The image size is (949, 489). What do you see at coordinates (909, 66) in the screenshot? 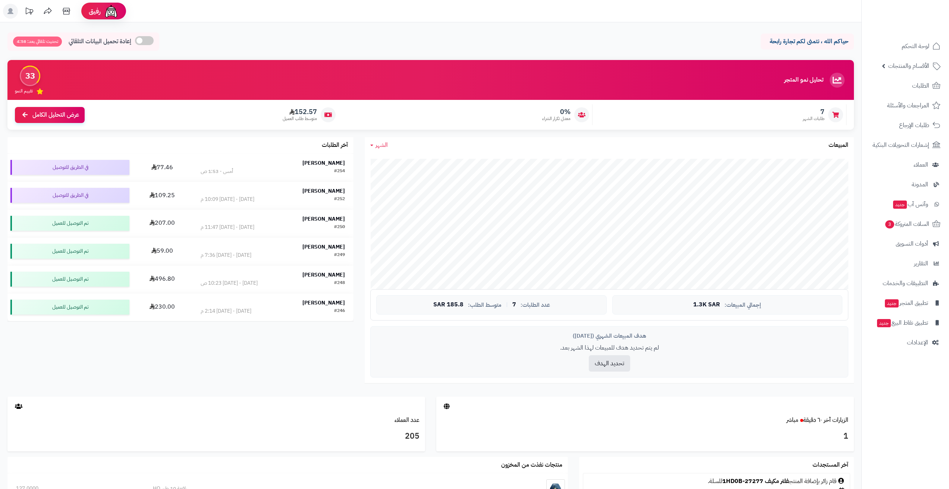
I see `span: الأقسام والمنتجات` at bounding box center [909, 66].